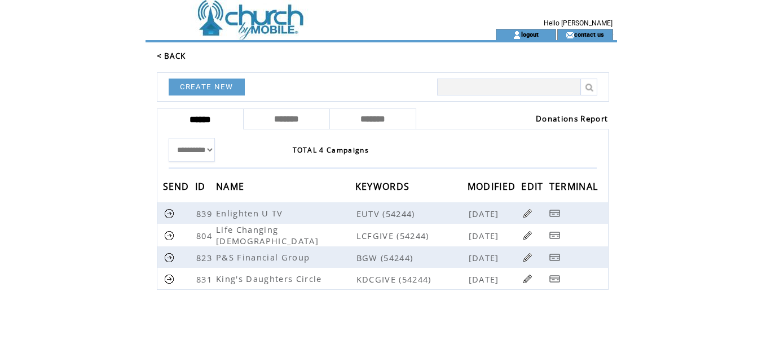 This screenshot has height=343, width=762. Describe the element at coordinates (570, 35) in the screenshot. I see `img: contact_us_icon.gif` at that location.